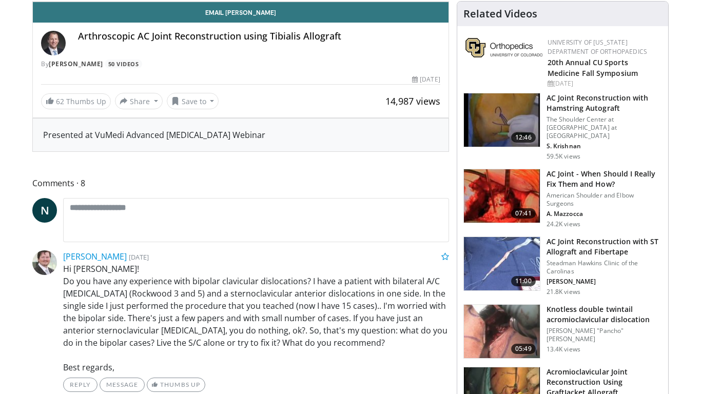 This screenshot has height=394, width=701. I want to click on img: mazz_3.png.150x105_q85_crop-smart_upscale.jpg, so click(502, 196).